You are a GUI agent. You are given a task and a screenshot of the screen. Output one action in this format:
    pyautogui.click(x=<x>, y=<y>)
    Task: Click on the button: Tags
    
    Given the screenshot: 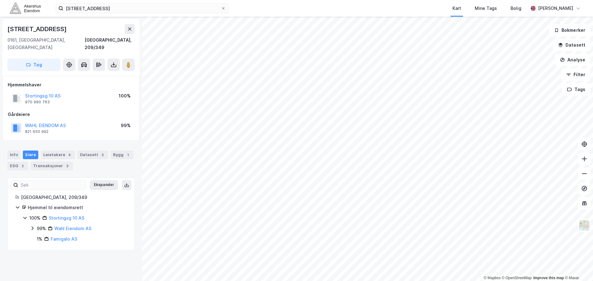 What is the action you would take?
    pyautogui.click(x=576, y=90)
    